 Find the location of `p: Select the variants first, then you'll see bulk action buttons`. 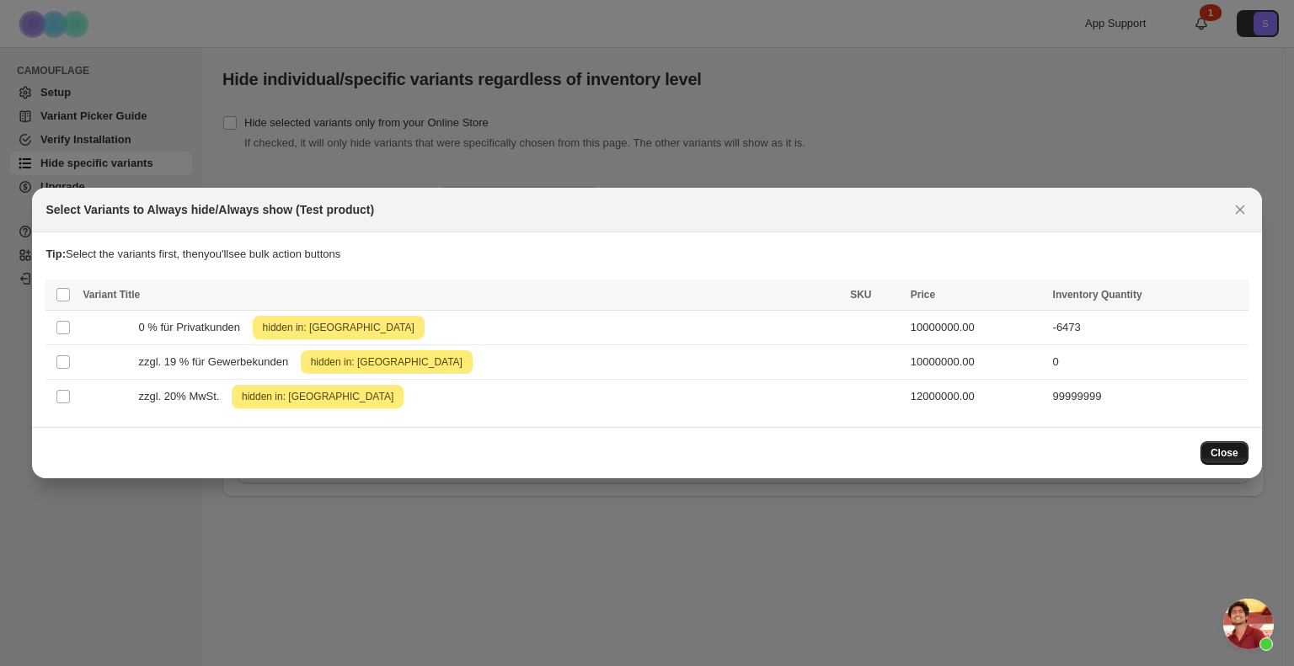

p: Select the variants first, then you'll see bulk action buttons is located at coordinates (646, 254).